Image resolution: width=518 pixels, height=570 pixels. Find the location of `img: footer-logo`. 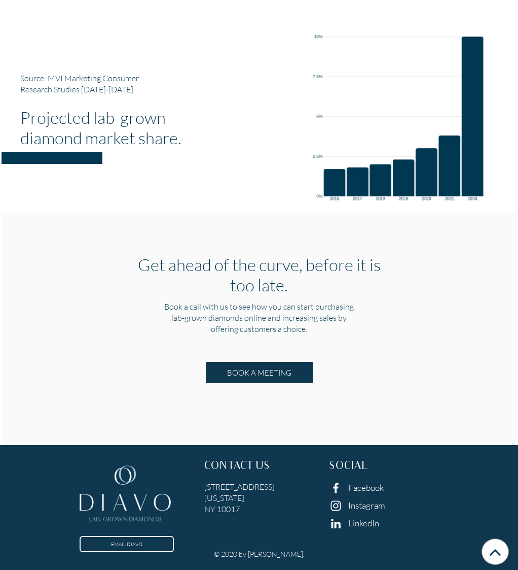

img: footer-logo is located at coordinates (125, 495).